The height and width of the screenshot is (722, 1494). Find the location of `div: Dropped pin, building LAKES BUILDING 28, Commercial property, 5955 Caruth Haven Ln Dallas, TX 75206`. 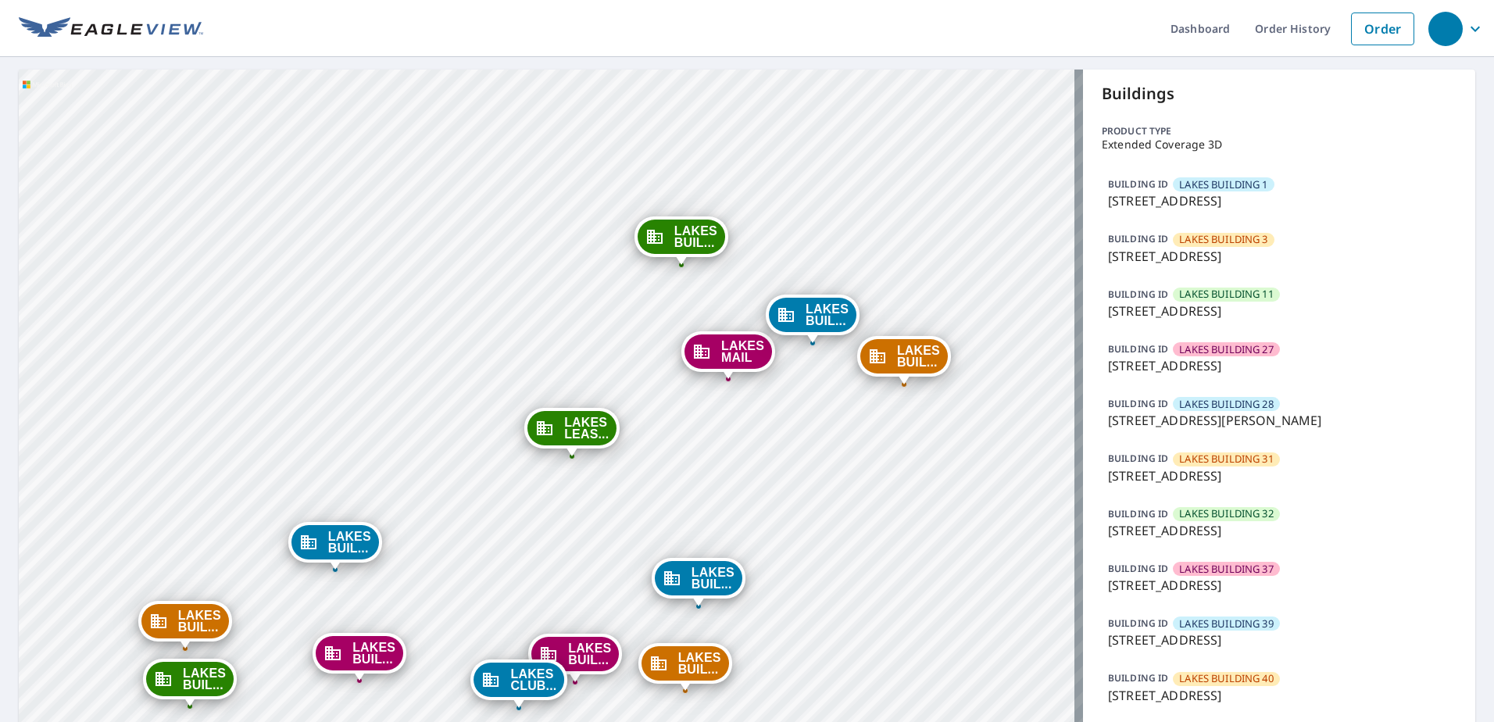

div: Dropped pin, building LAKES BUILDING 28, Commercial property, 5955 Caruth Haven Ln Dallas, TX 75206 is located at coordinates (335, 546).